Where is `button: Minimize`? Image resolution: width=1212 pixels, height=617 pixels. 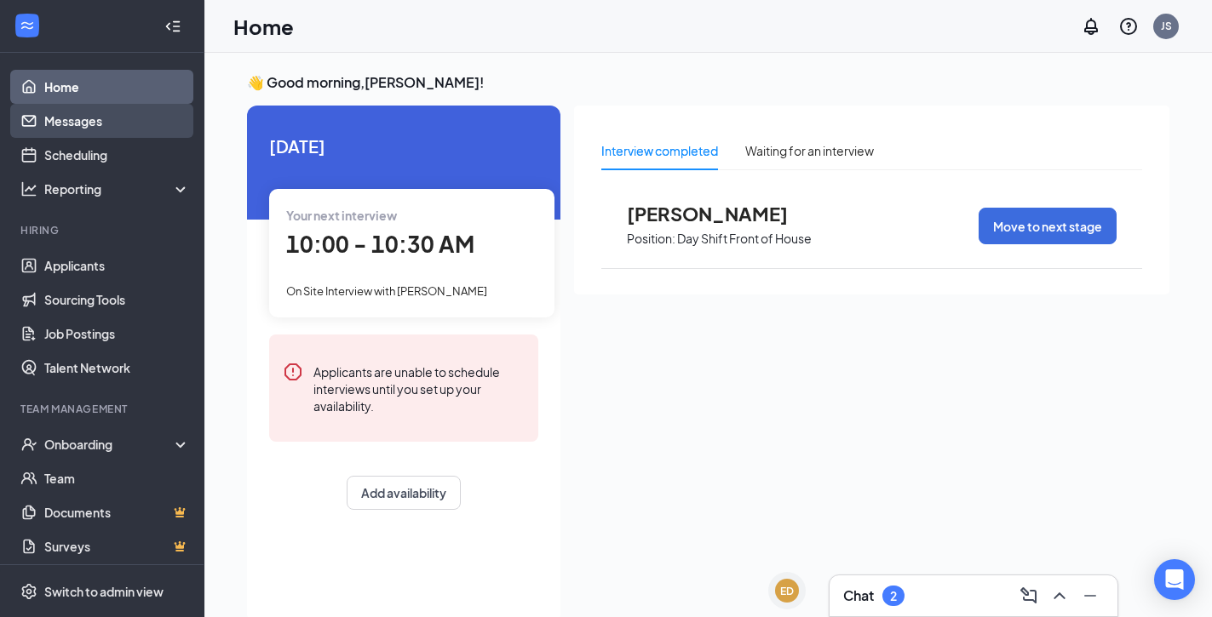
button: Minimize is located at coordinates (1090, 596).